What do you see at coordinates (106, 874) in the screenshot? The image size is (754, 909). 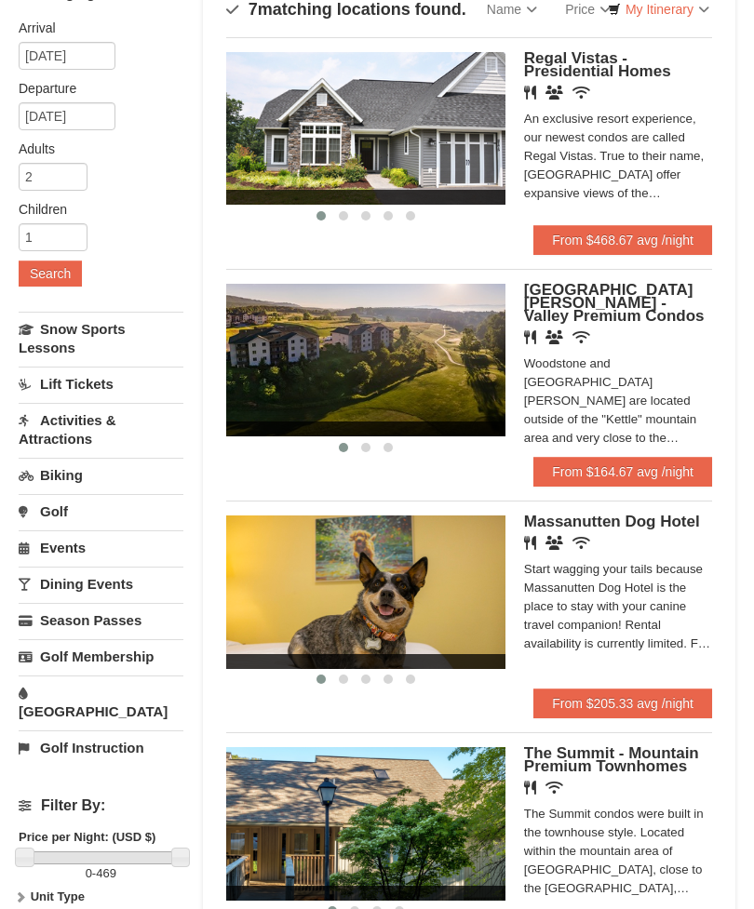 I see `span: 469` at bounding box center [106, 874].